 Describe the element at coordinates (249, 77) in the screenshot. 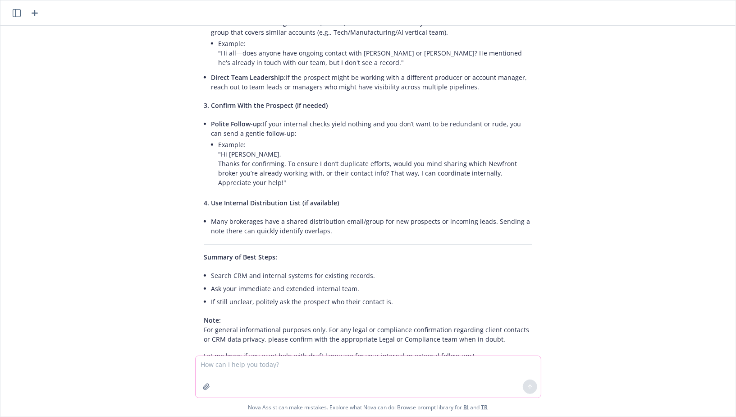

I see `span: Direct Team Leadership:` at that location.